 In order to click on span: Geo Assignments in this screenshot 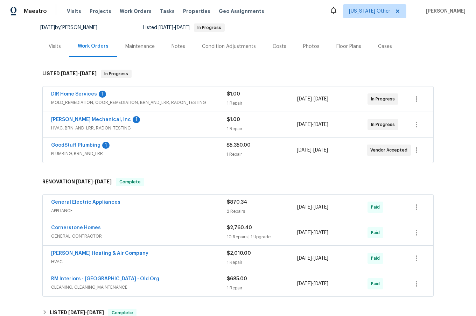, I will do `click(242, 11)`.